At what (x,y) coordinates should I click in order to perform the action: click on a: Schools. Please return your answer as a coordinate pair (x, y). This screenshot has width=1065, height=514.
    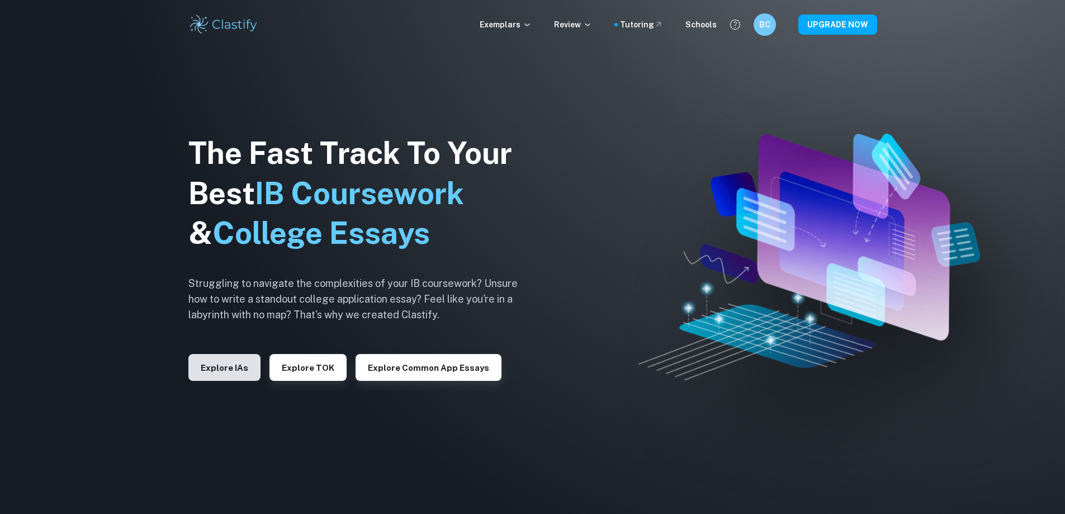
    Looking at the image, I should click on (701, 25).